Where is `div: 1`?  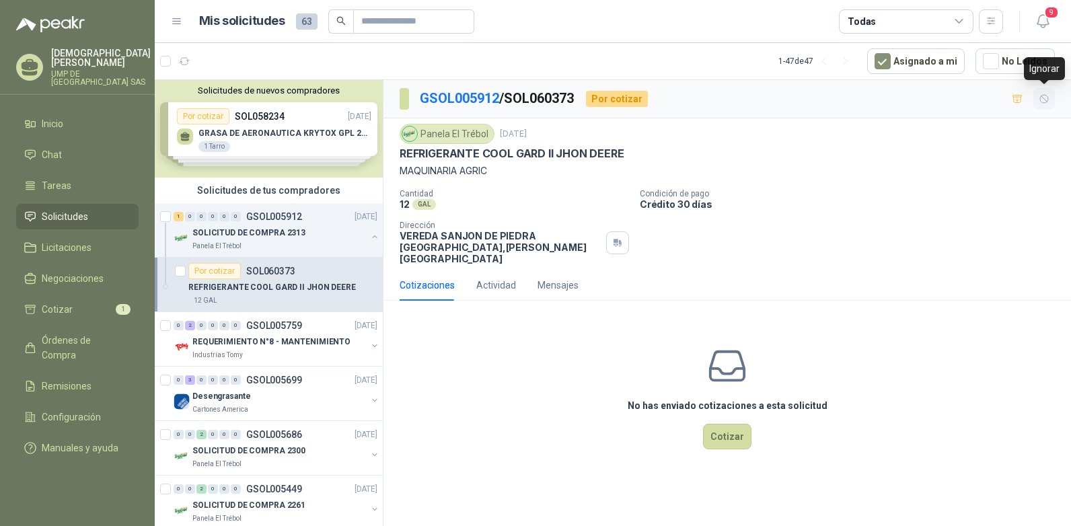 div: 1 is located at coordinates (178, 217).